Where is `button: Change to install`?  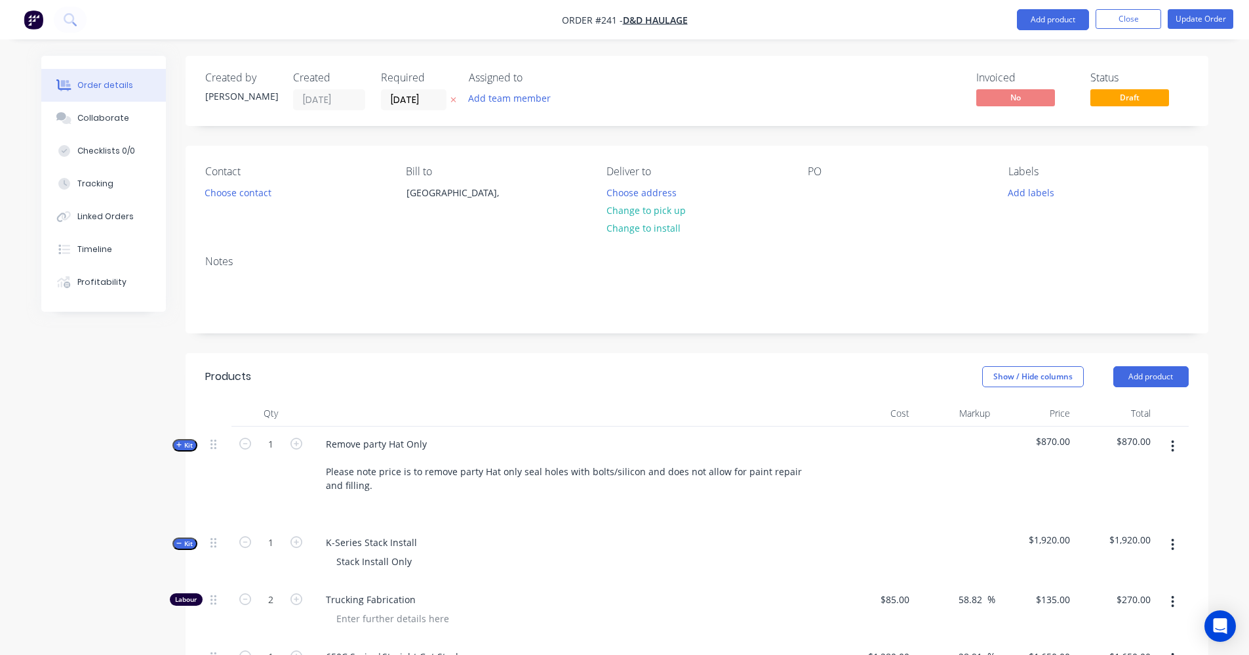 button: Change to install is located at coordinates (643, 228).